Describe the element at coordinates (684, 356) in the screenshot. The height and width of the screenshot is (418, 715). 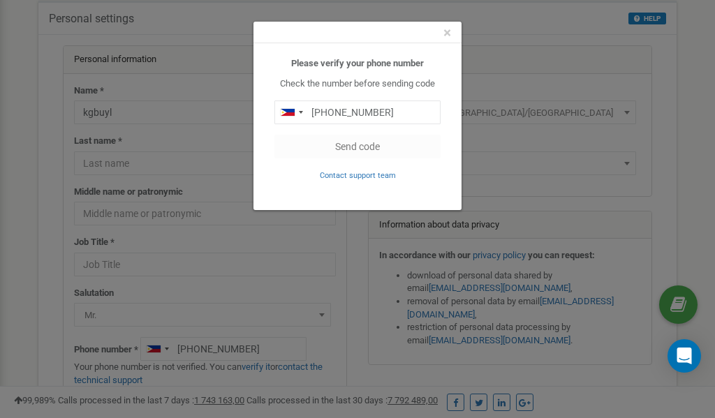
I see `div: Open Intercom Messenger` at that location.